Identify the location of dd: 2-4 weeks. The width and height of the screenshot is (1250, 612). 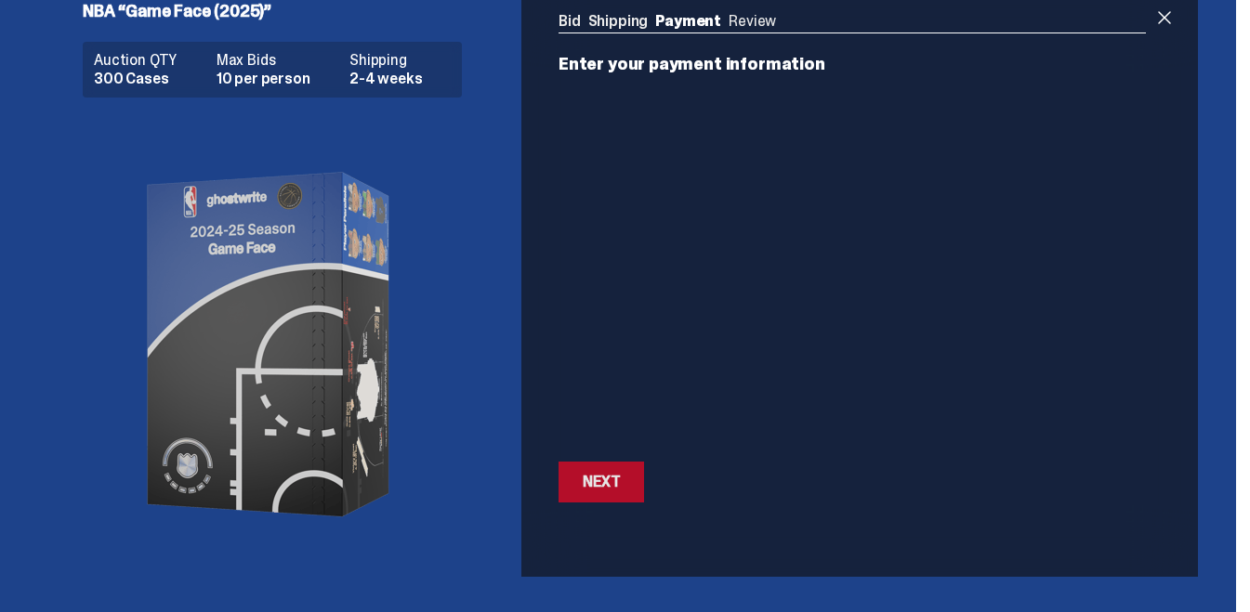
(399, 79).